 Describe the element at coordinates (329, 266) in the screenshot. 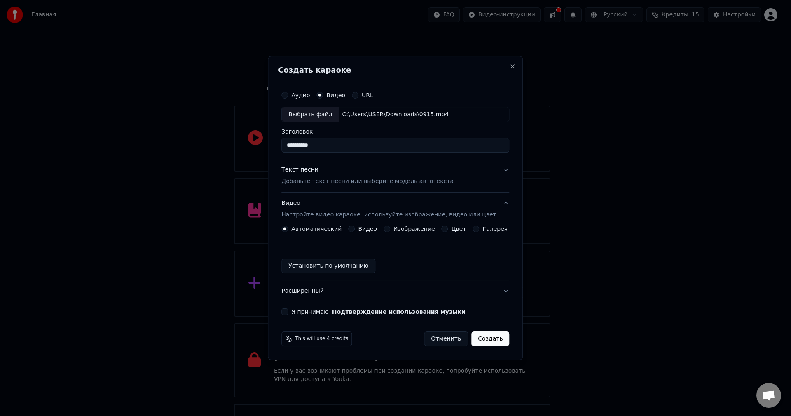

I see `button: Установить по умолчанию` at that location.